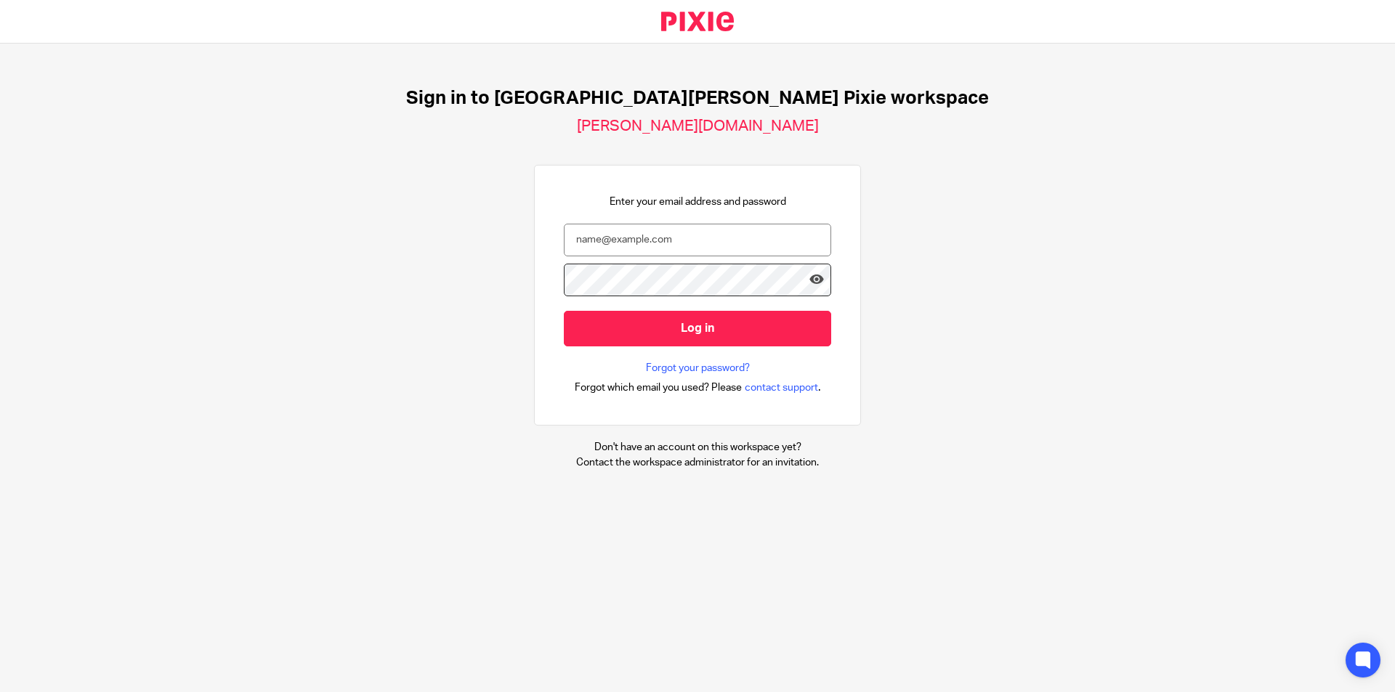 The height and width of the screenshot is (692, 1395). What do you see at coordinates (781, 388) in the screenshot?
I see `span: contact support` at bounding box center [781, 388].